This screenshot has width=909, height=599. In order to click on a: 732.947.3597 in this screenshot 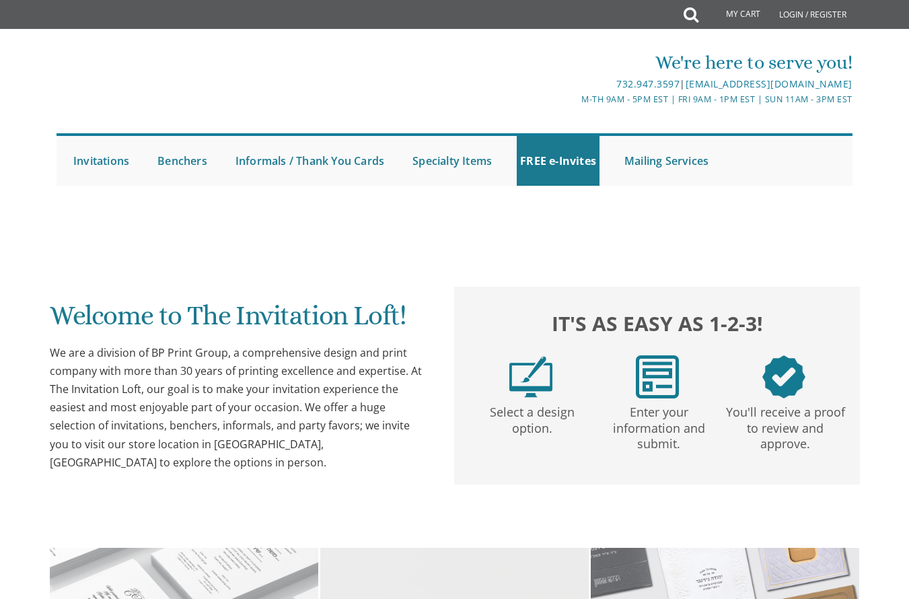, I will do `click(648, 83)`.